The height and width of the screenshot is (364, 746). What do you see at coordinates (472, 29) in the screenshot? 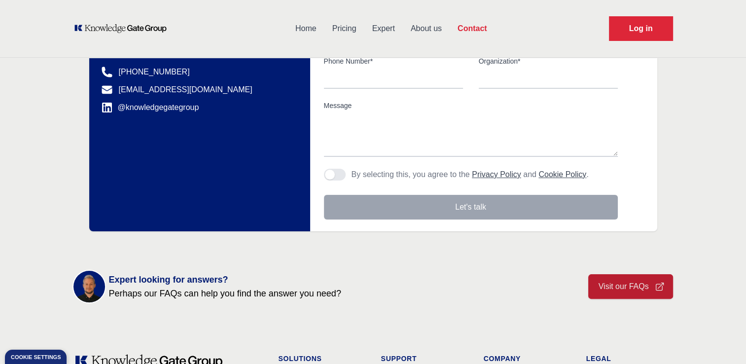
I see `a: Contact` at bounding box center [472, 29].